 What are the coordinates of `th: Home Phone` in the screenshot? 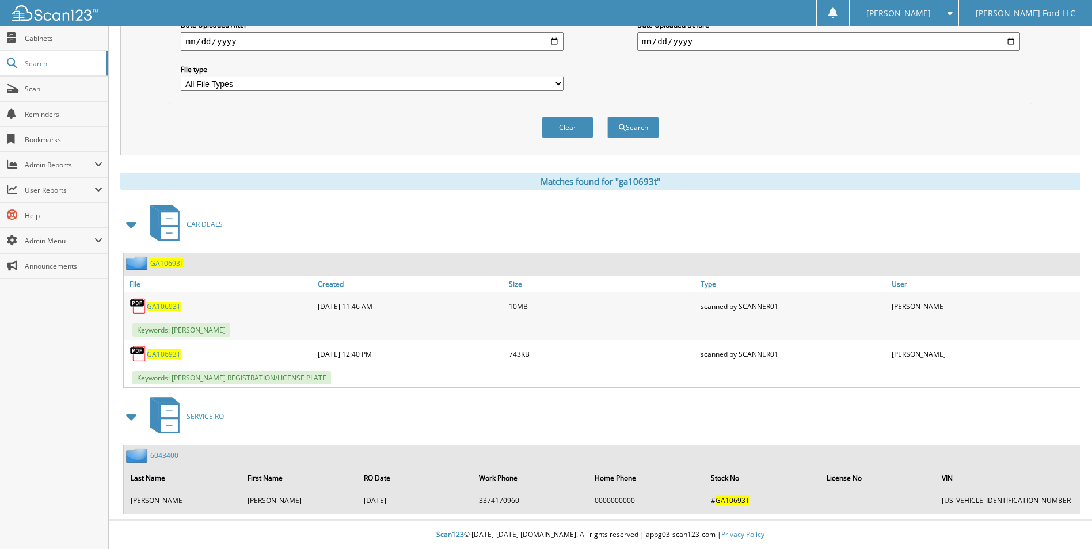 It's located at (646, 478).